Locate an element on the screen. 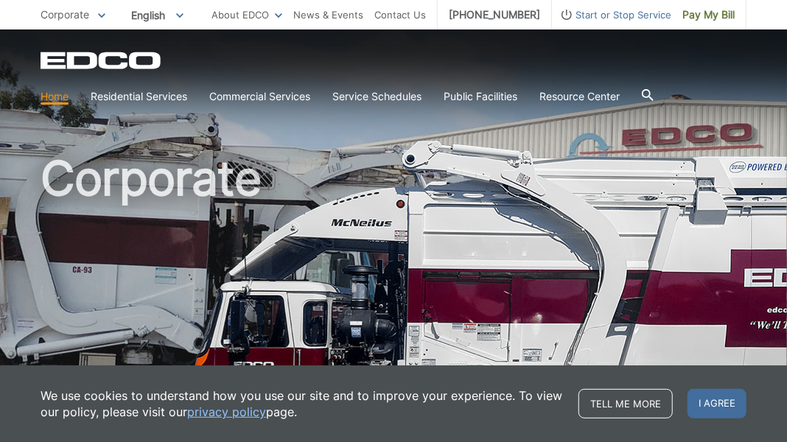 Image resolution: width=787 pixels, height=442 pixels. a: Tell me more is located at coordinates (626, 404).